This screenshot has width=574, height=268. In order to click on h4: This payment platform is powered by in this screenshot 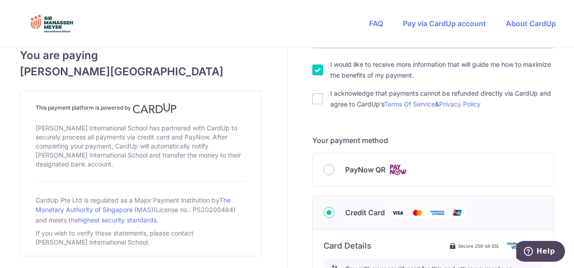, I will do `click(141, 108)`.